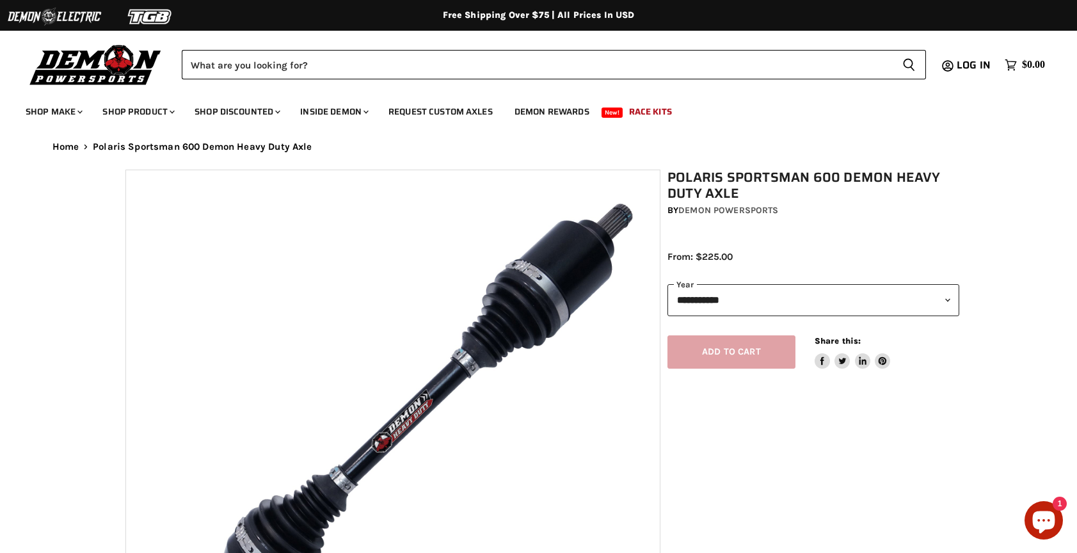 The width and height of the screenshot is (1077, 553). Describe the element at coordinates (612, 113) in the screenshot. I see `span: New!` at that location.